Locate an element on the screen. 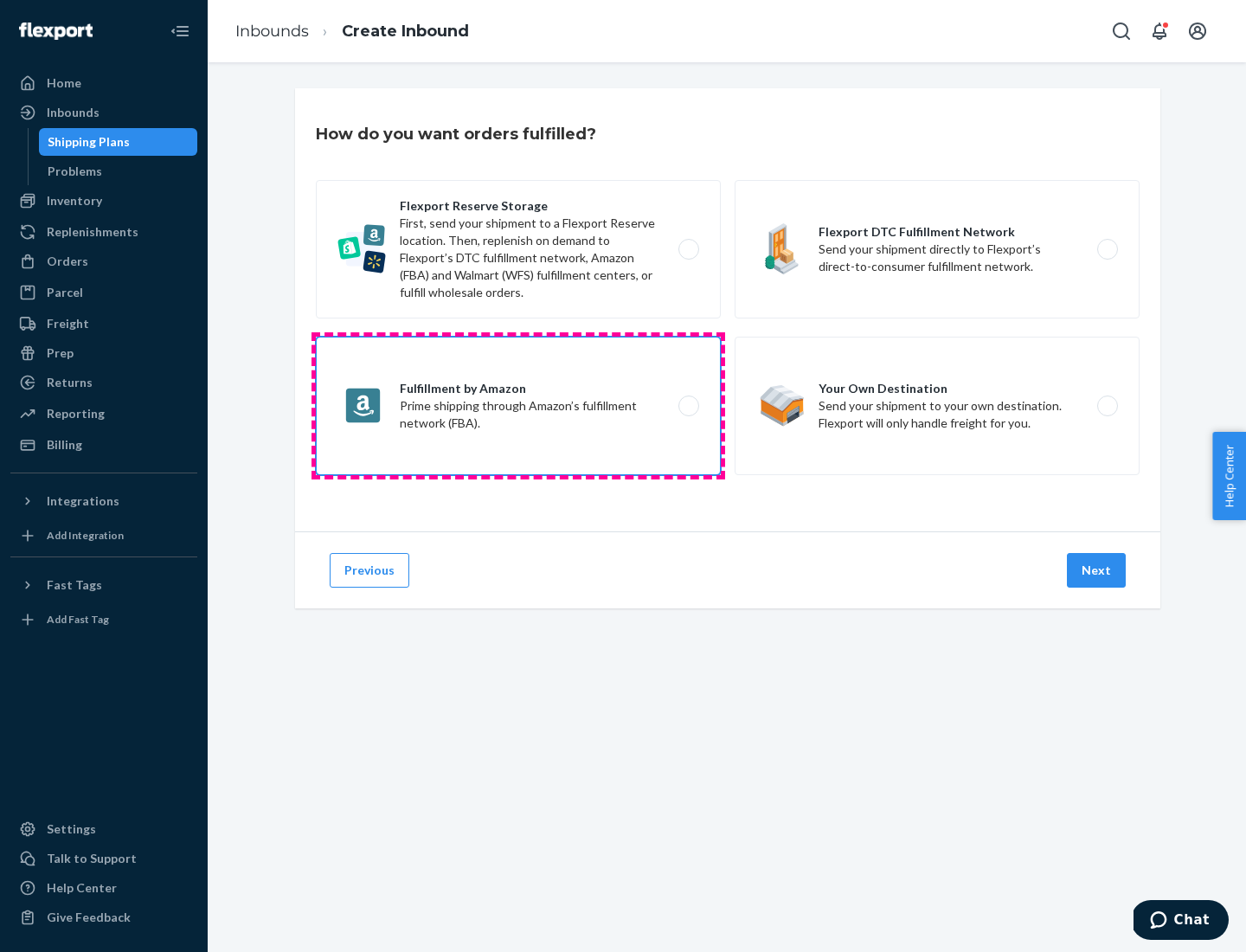 The image size is (1246, 952). a: Inventory is located at coordinates (104, 200).